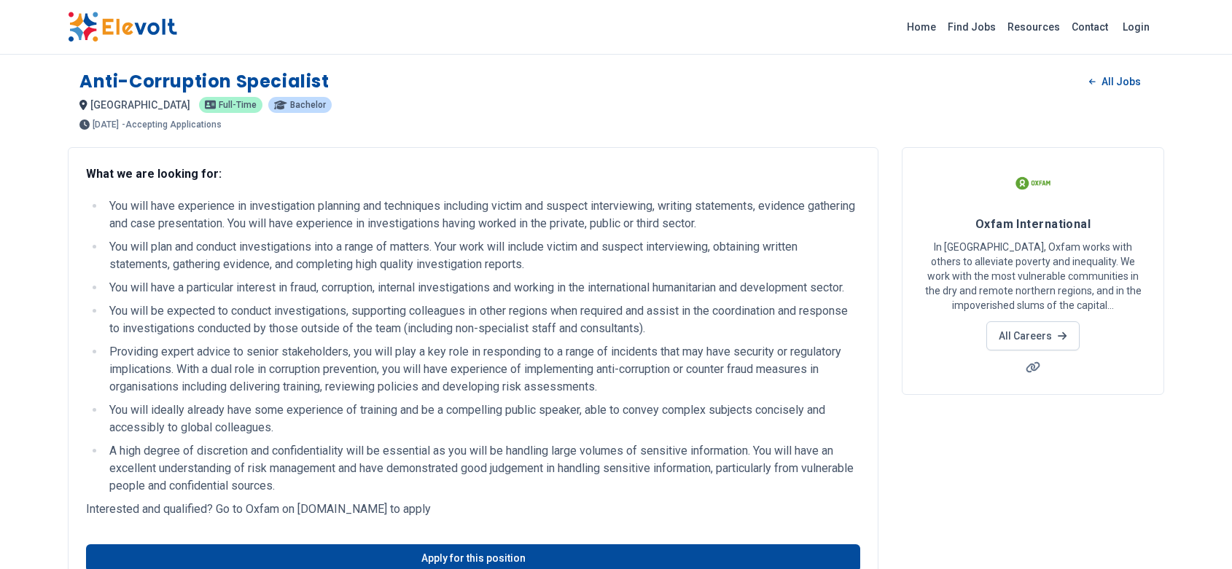  I want to click on li: Providing expert advice to senior stakeholders, you will play a key role in responding to a range..., so click(483, 370).